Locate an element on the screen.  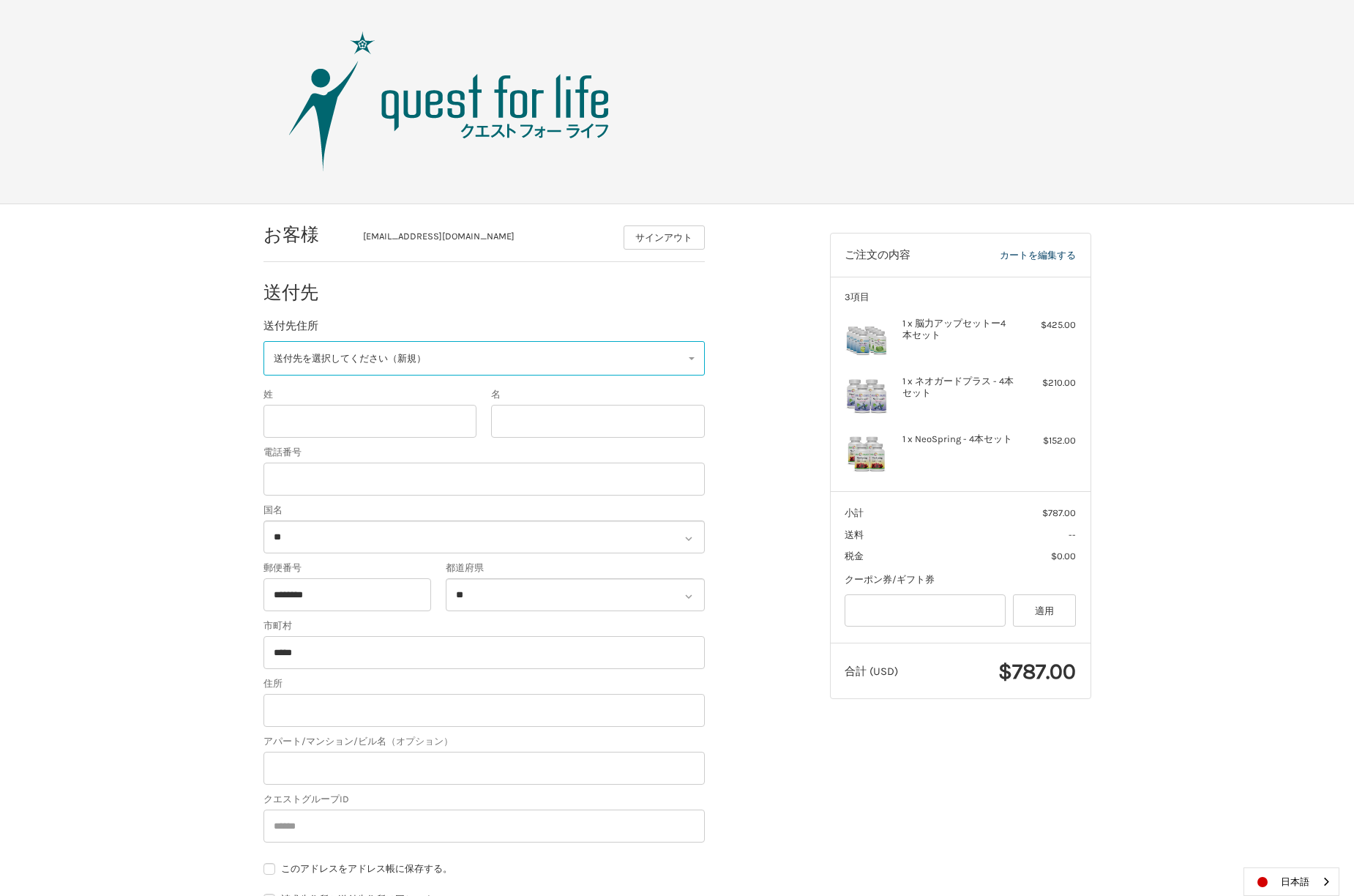
label: 国名 is located at coordinates (484, 510).